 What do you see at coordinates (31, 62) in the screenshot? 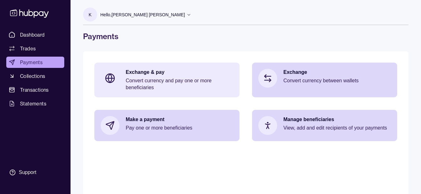
I see `span: Payments` at bounding box center [31, 62].